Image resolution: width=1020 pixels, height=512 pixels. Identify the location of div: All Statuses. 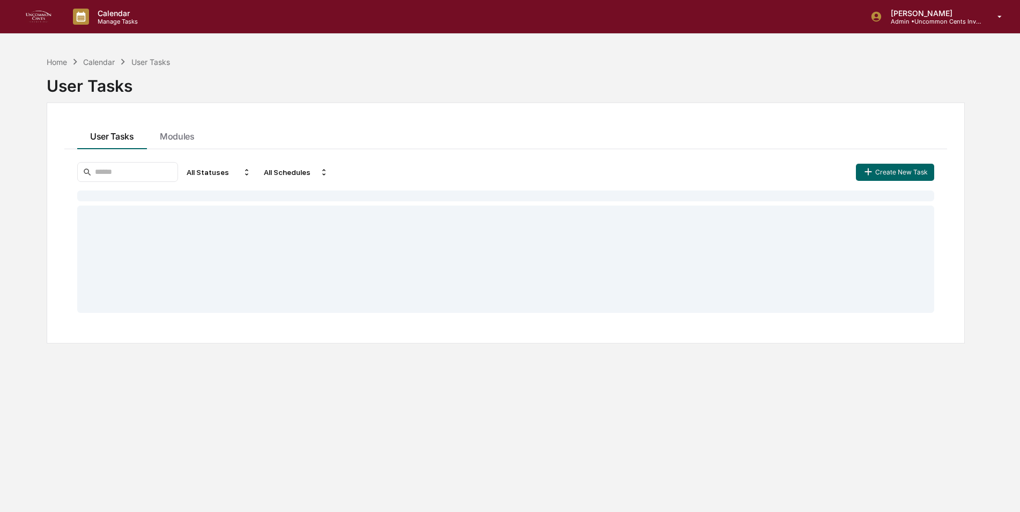
(219, 172).